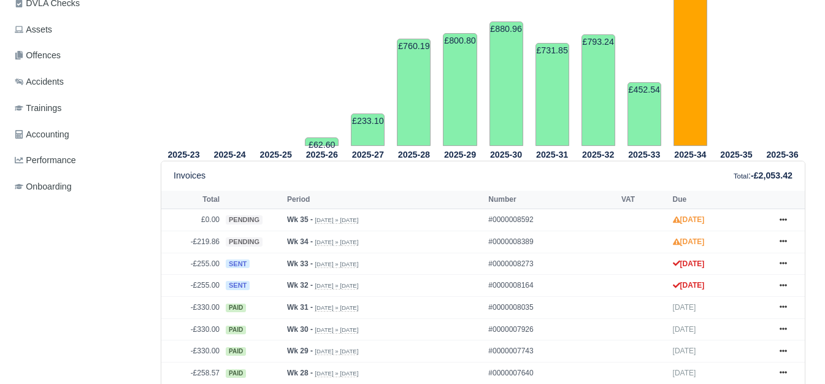 The image size is (825, 384). What do you see at coordinates (551, 242) in the screenshot?
I see `td: #0000008389` at bounding box center [551, 242].